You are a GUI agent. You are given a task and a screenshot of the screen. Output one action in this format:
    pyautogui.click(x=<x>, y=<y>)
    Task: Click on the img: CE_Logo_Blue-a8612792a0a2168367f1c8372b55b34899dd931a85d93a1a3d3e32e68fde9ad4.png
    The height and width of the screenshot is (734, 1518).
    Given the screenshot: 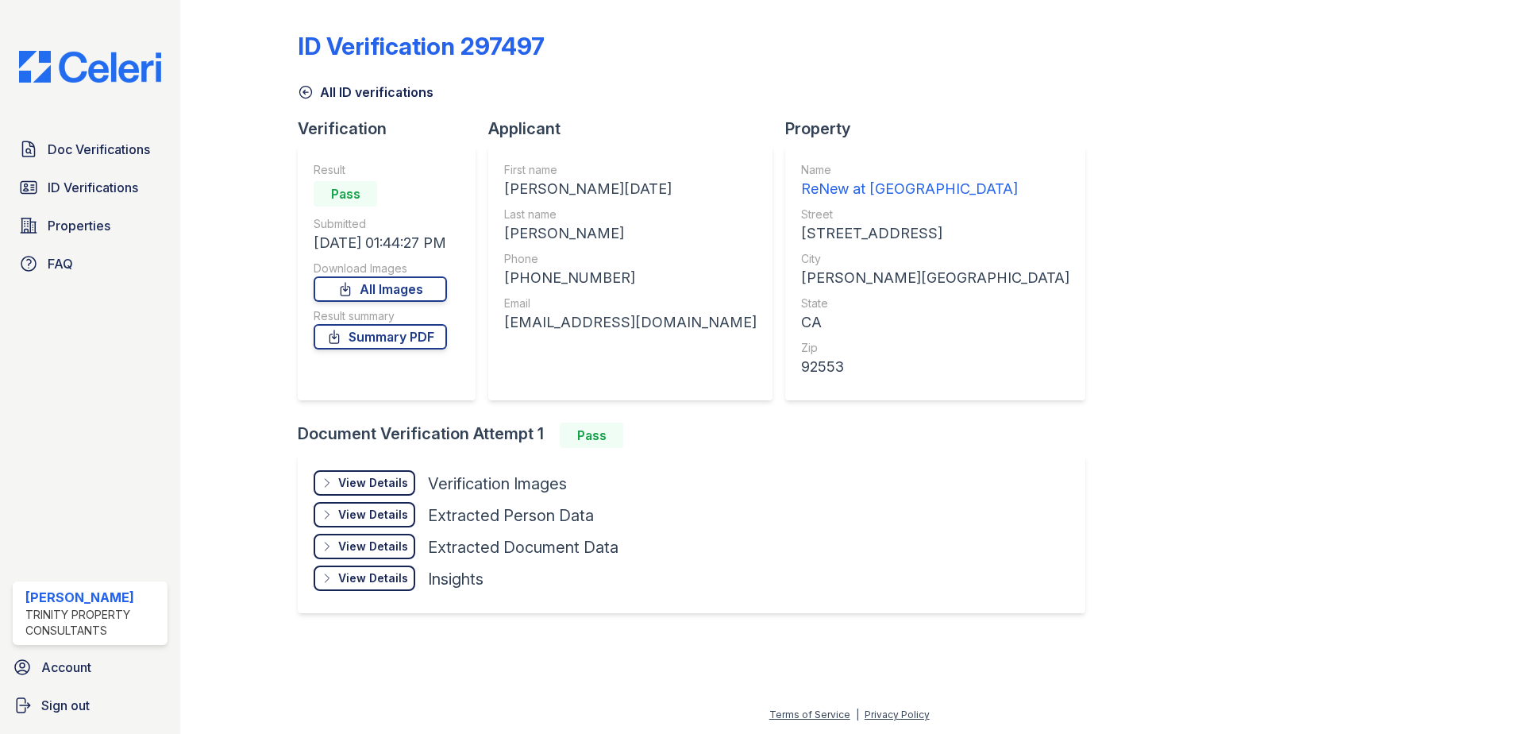 What is the action you would take?
    pyautogui.click(x=90, y=67)
    